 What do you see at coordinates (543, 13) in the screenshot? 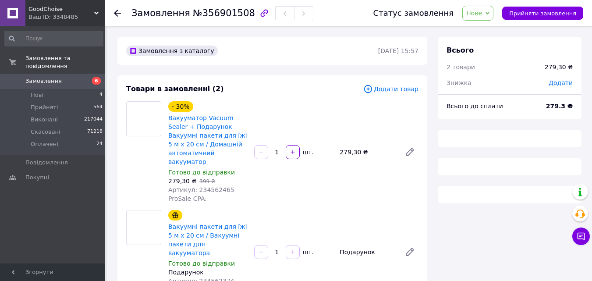
I see `button: Прийняти замовлення` at bounding box center [543, 13].